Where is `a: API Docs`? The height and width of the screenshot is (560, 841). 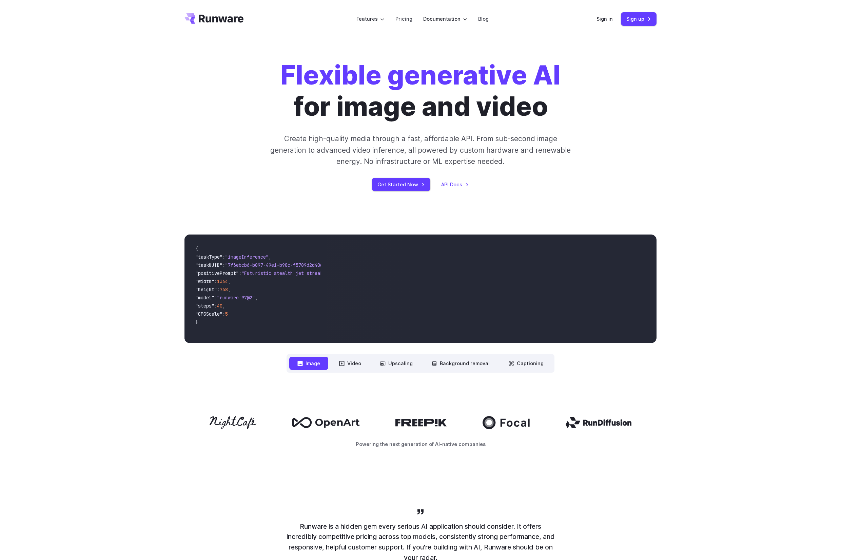 a: API Docs is located at coordinates (455, 184).